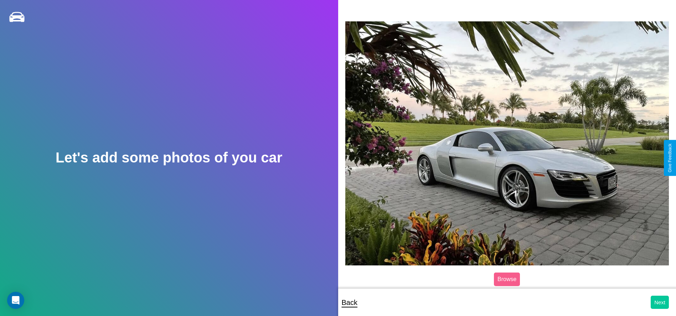  What do you see at coordinates (16, 301) in the screenshot?
I see `div: Open Intercom Messenger` at bounding box center [16, 301].